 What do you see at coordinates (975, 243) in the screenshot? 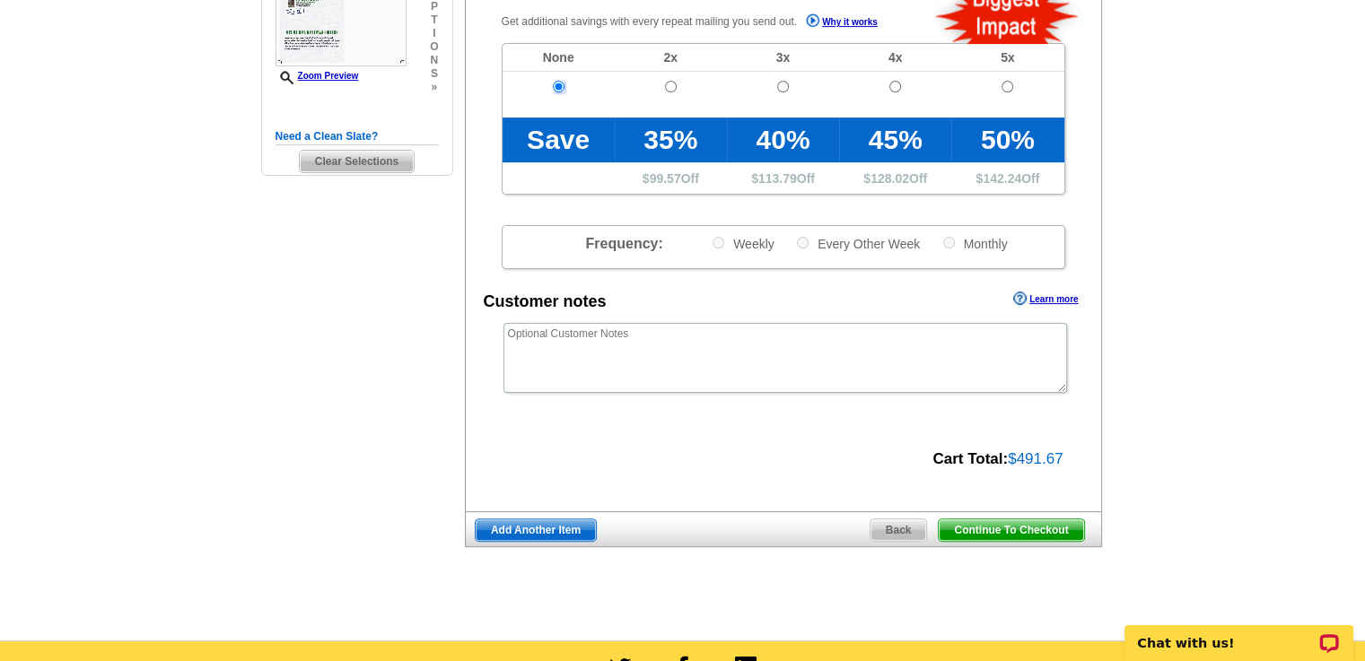
I see `label: Monthly` at bounding box center [975, 243].